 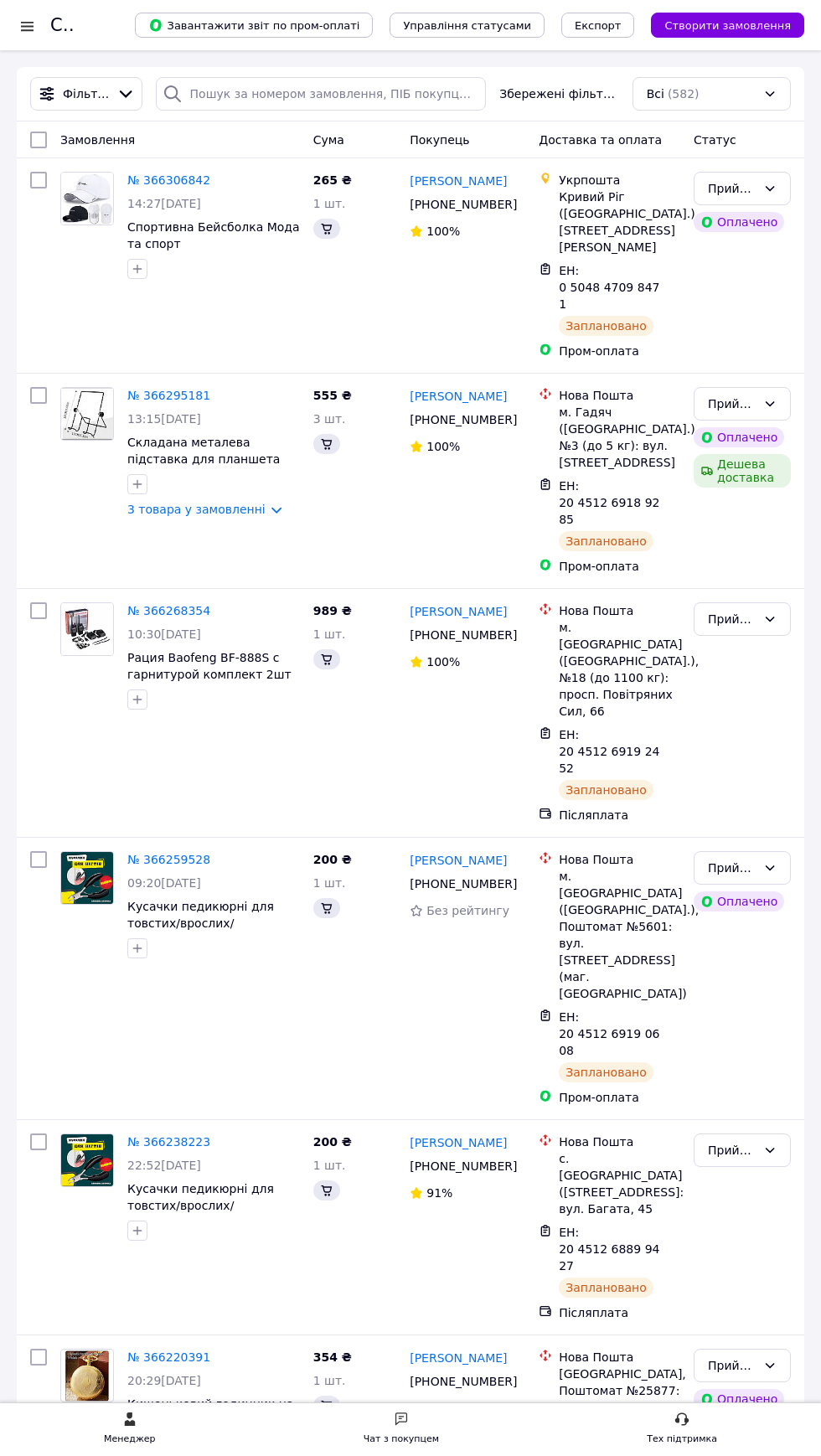 I want to click on span: 200 ₴, so click(x=332, y=859).